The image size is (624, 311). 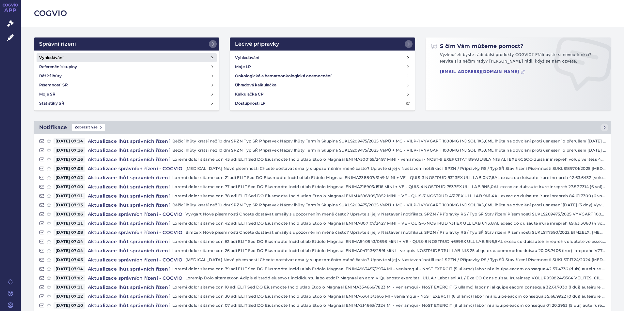 What do you see at coordinates (250, 103) in the screenshot?
I see `h4: Dostupnosti LP` at bounding box center [250, 103].